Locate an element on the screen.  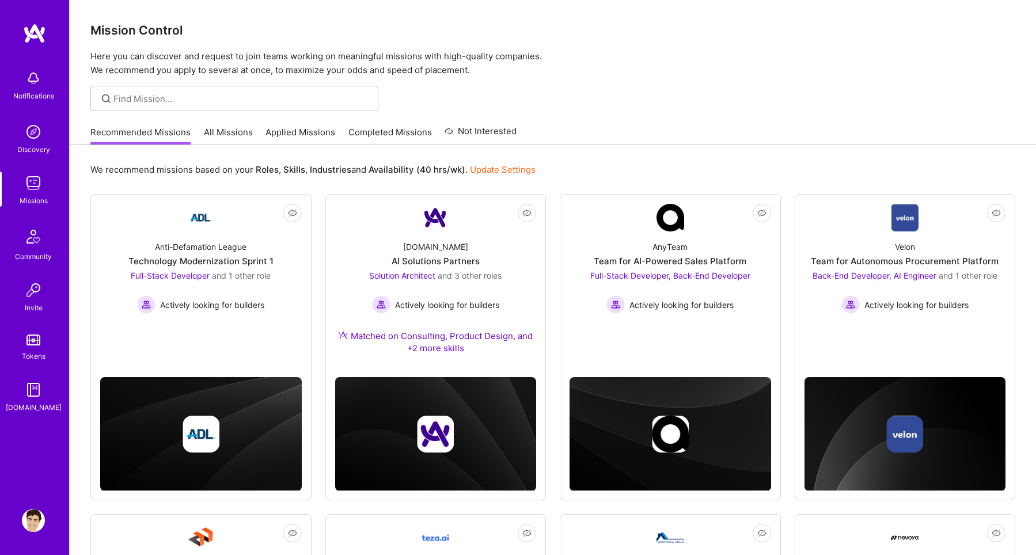
img: logo is located at coordinates (35, 33).